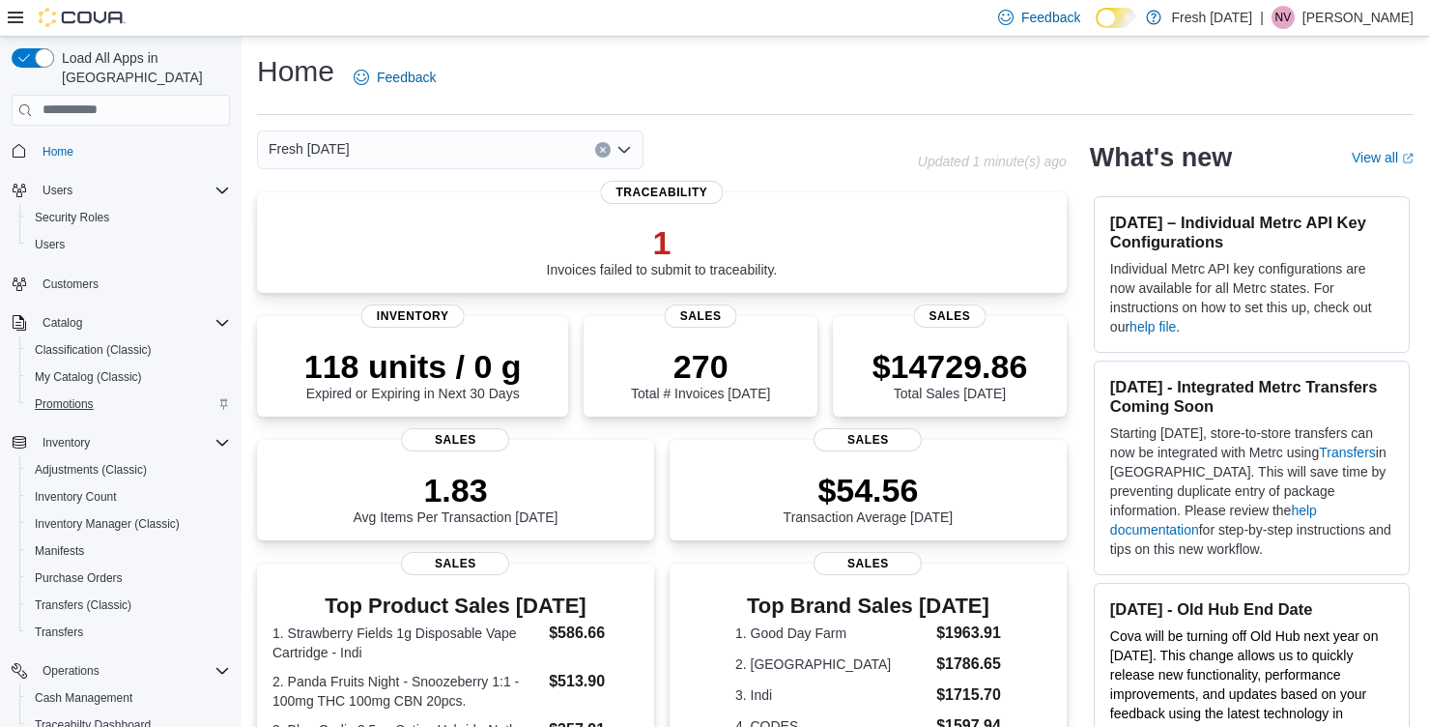 This screenshot has height=727, width=1429. I want to click on dd: $1786.65, so click(968, 664).